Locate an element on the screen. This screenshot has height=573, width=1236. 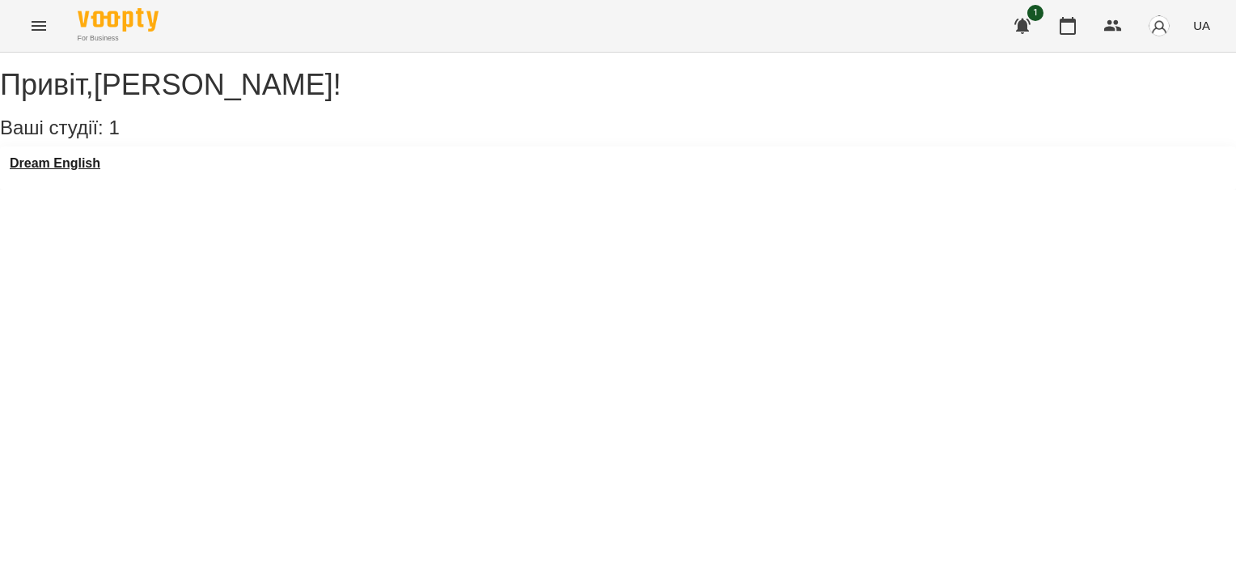
a: Dream English is located at coordinates (55, 163).